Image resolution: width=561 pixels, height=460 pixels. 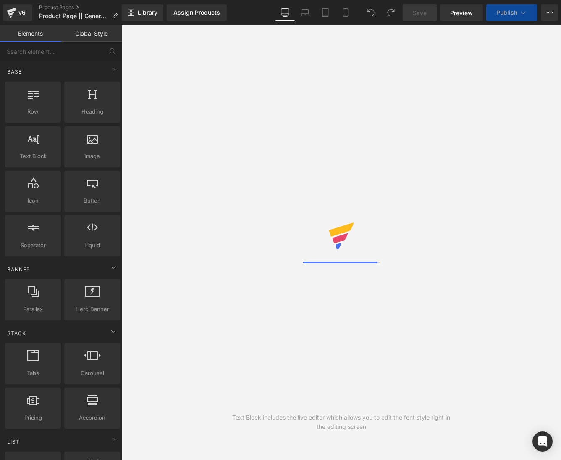 I want to click on span: Preview, so click(x=462, y=13).